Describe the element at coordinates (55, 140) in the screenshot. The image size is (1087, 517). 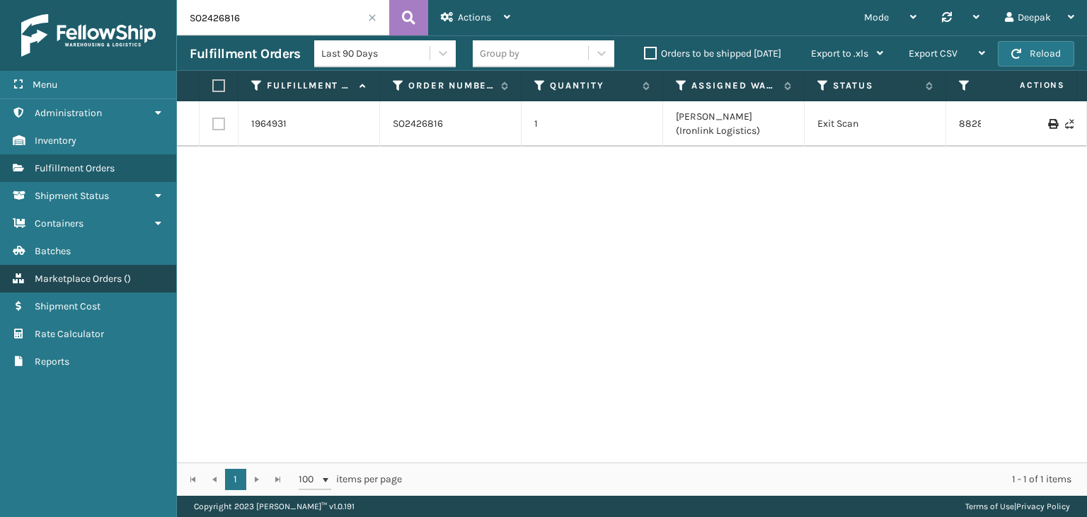
I see `span: Inventory` at that location.